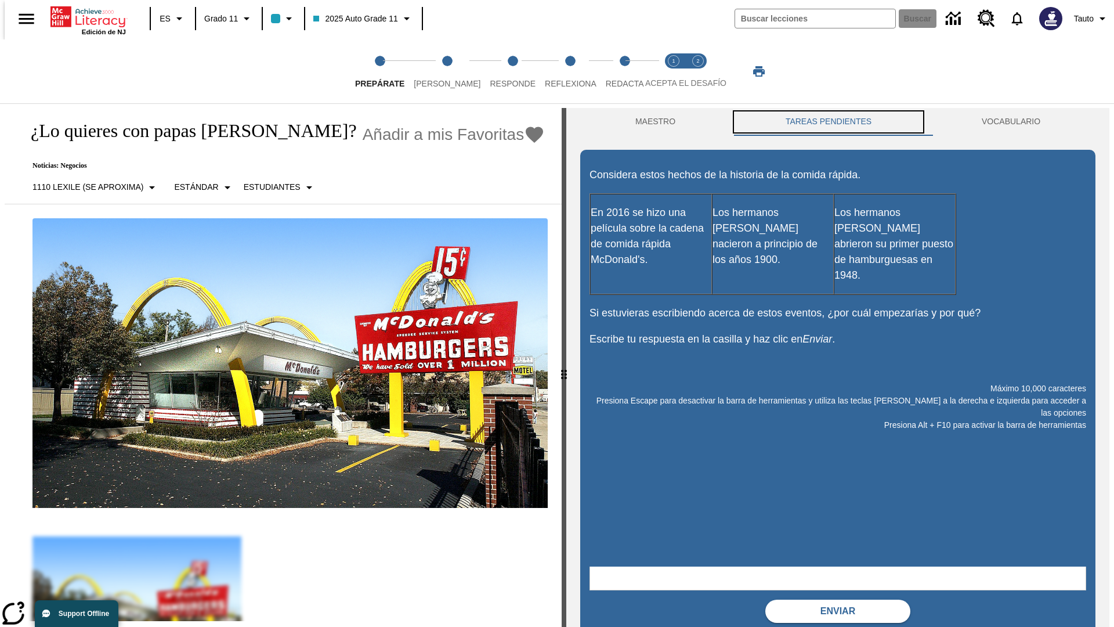 The height and width of the screenshot is (627, 1114). I want to click on button: Prepárate step 1 of 5, so click(379, 71).